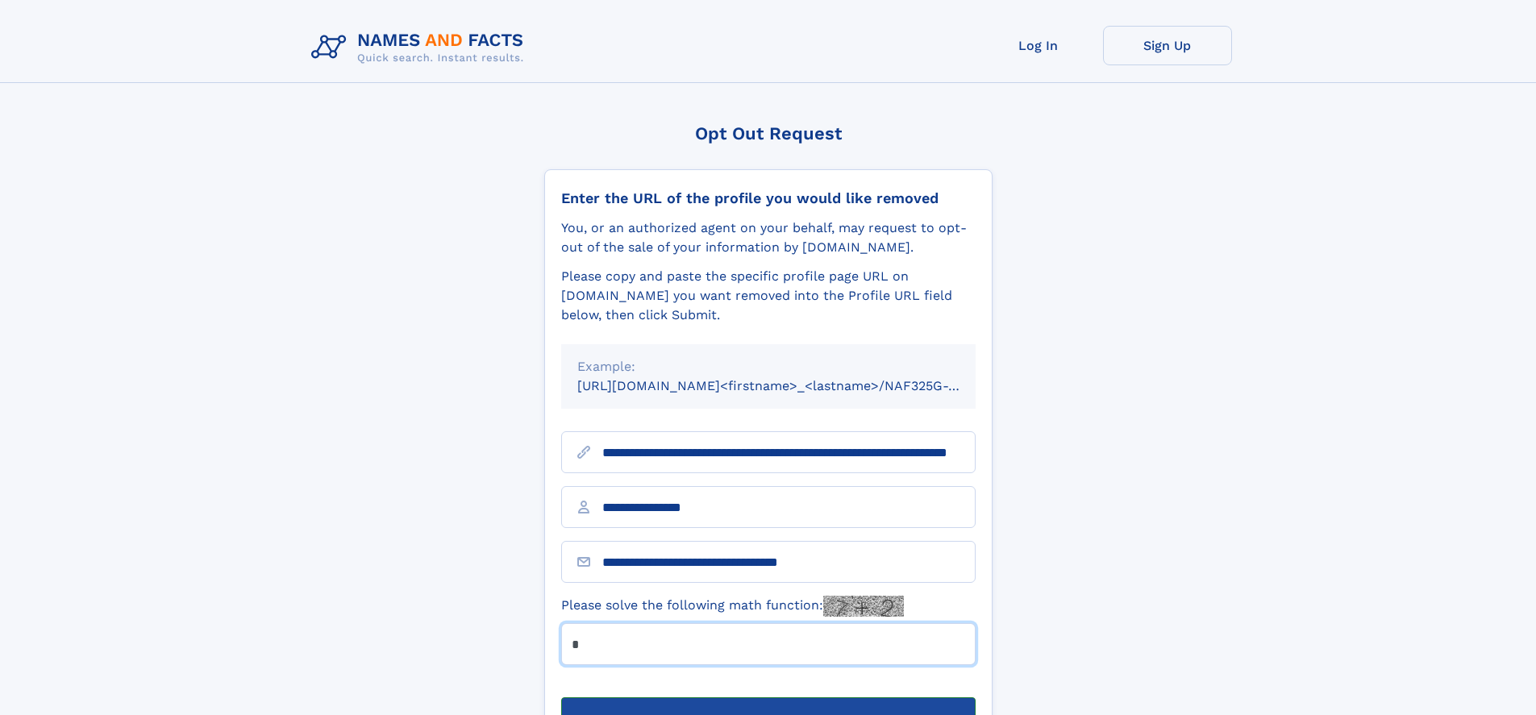 The image size is (1536, 715). Describe the element at coordinates (1168, 45) in the screenshot. I see `a: Sign Up` at that location.